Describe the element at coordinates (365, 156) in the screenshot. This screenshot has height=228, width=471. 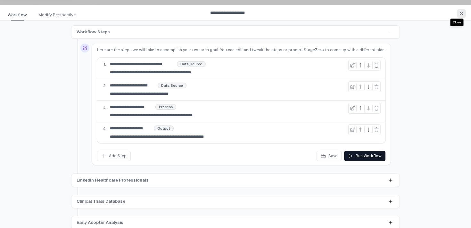
I see `div: Run Workflow` at that location.